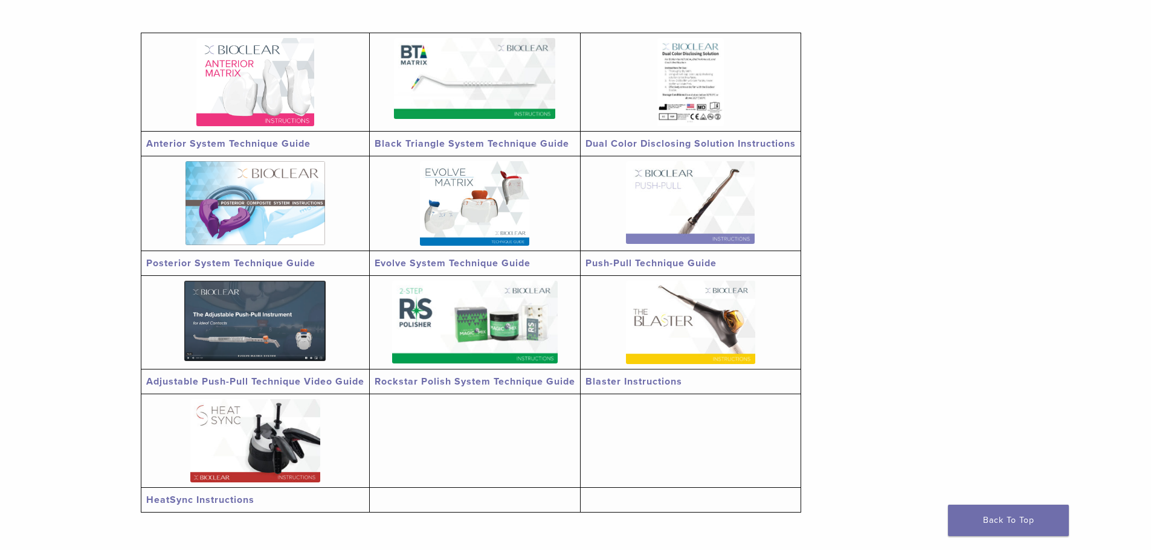 The height and width of the screenshot is (550, 1151). I want to click on a: Back To Top, so click(1008, 521).